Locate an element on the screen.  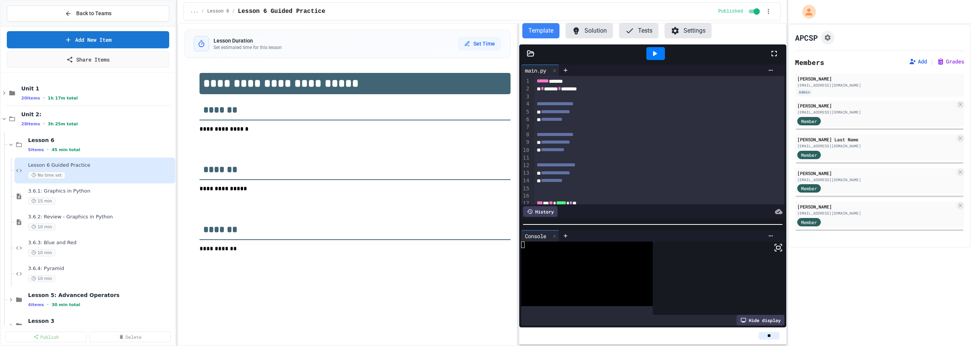
span: Published is located at coordinates (731, 11).